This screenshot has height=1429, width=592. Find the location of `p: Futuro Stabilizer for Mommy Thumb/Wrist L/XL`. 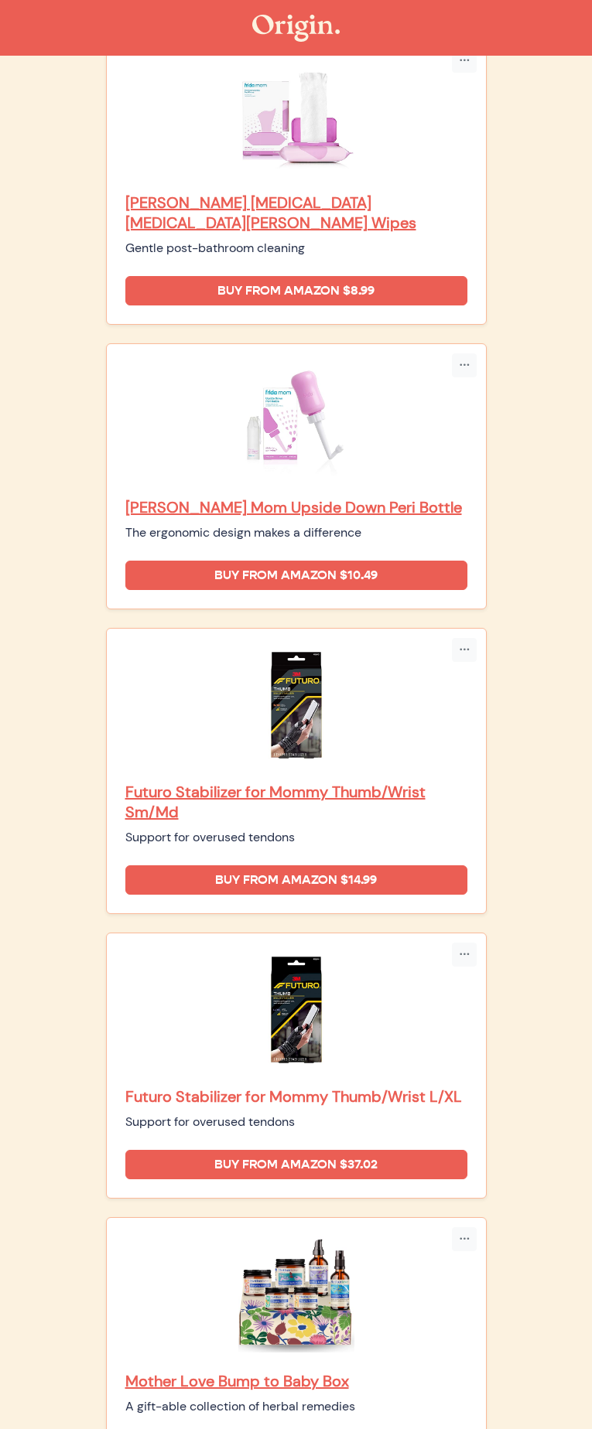

p: Futuro Stabilizer for Mommy Thumb/Wrist L/XL is located at coordinates (296, 1097).